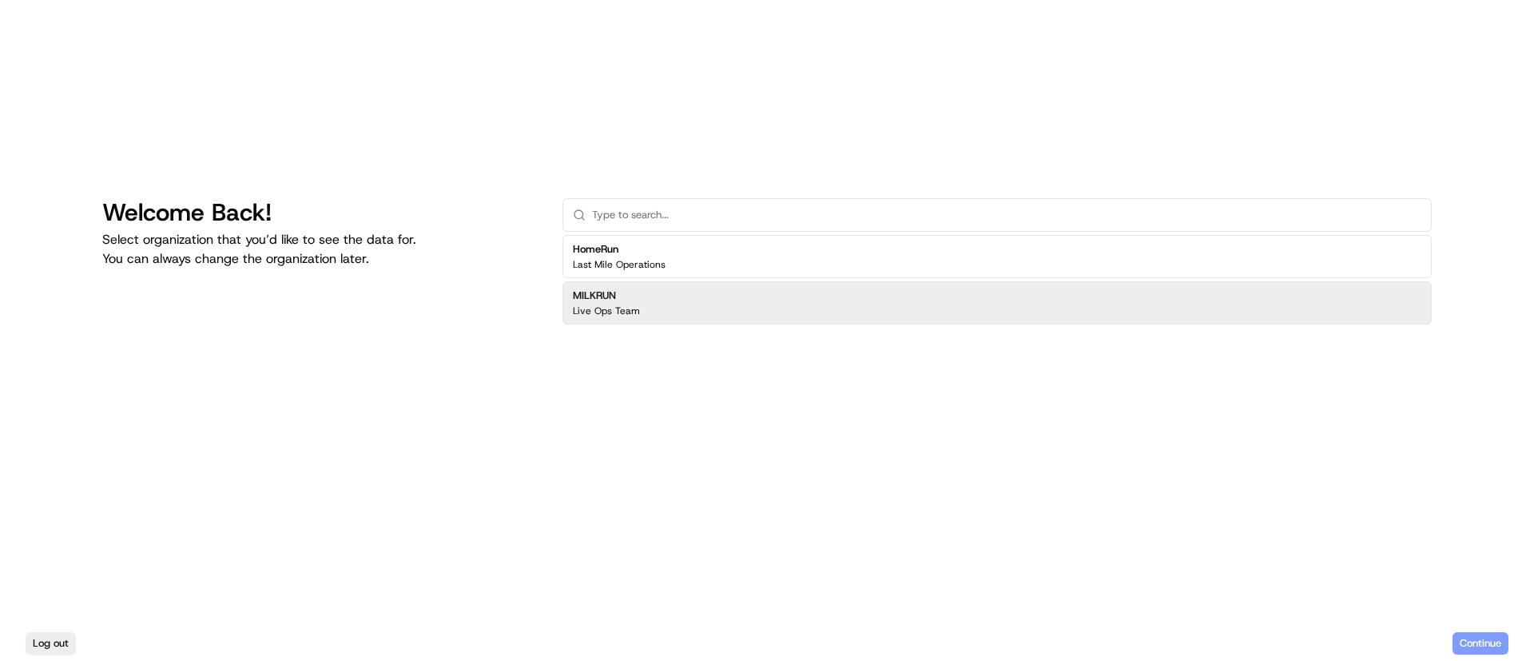 The image size is (1534, 661). I want to click on div: Suggestions, so click(997, 280).